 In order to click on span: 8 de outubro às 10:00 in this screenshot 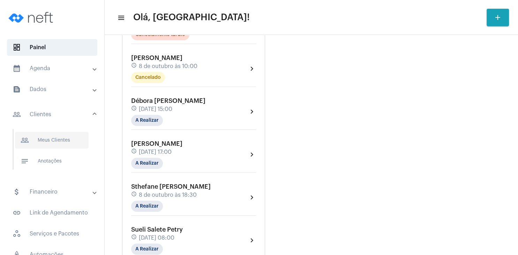, I will do `click(168, 66)`.